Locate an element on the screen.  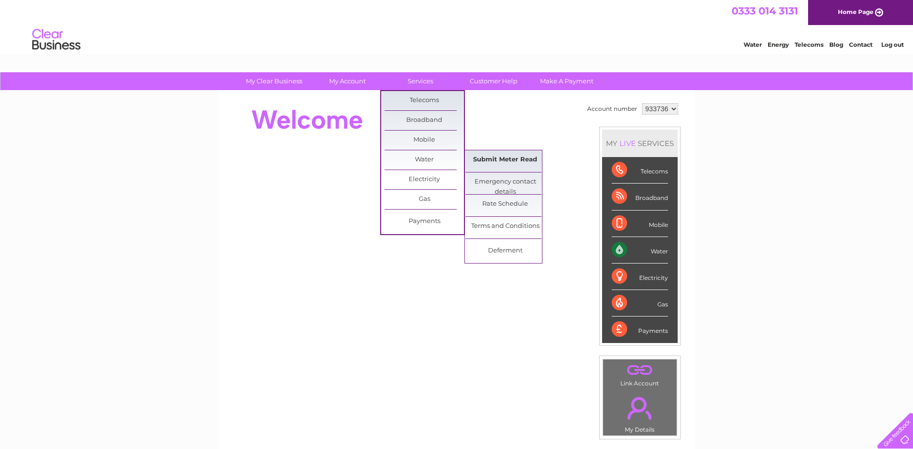
div: Broadband is located at coordinates (640, 196).